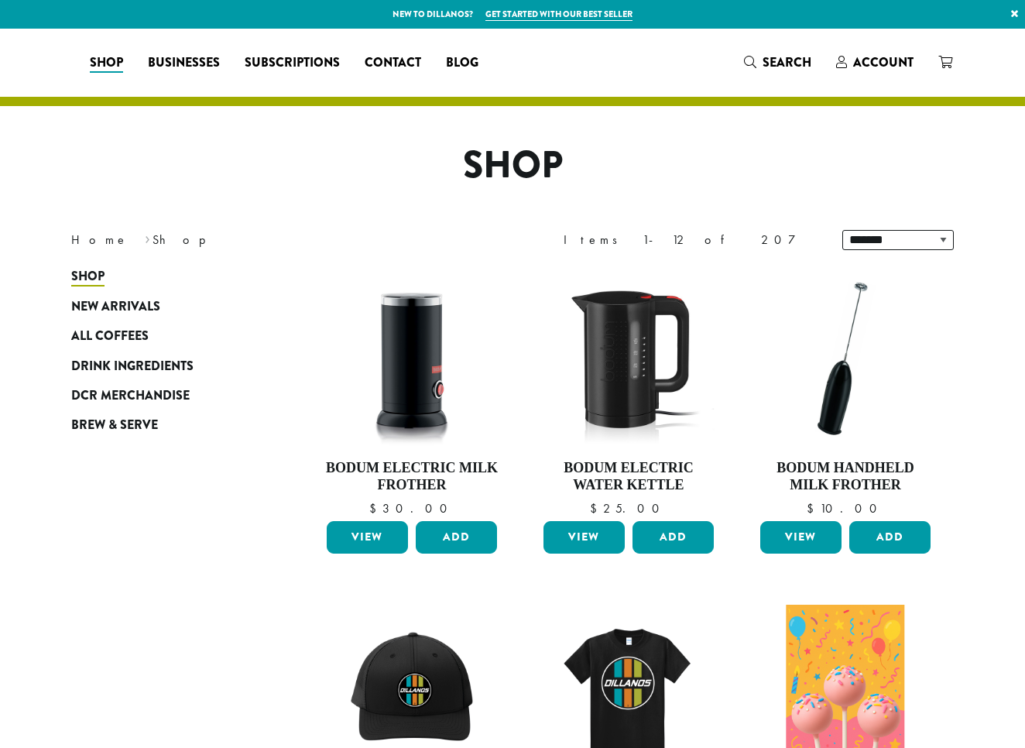 The height and width of the screenshot is (748, 1025). What do you see at coordinates (559, 14) in the screenshot?
I see `a: Get started with our best seller` at bounding box center [559, 14].